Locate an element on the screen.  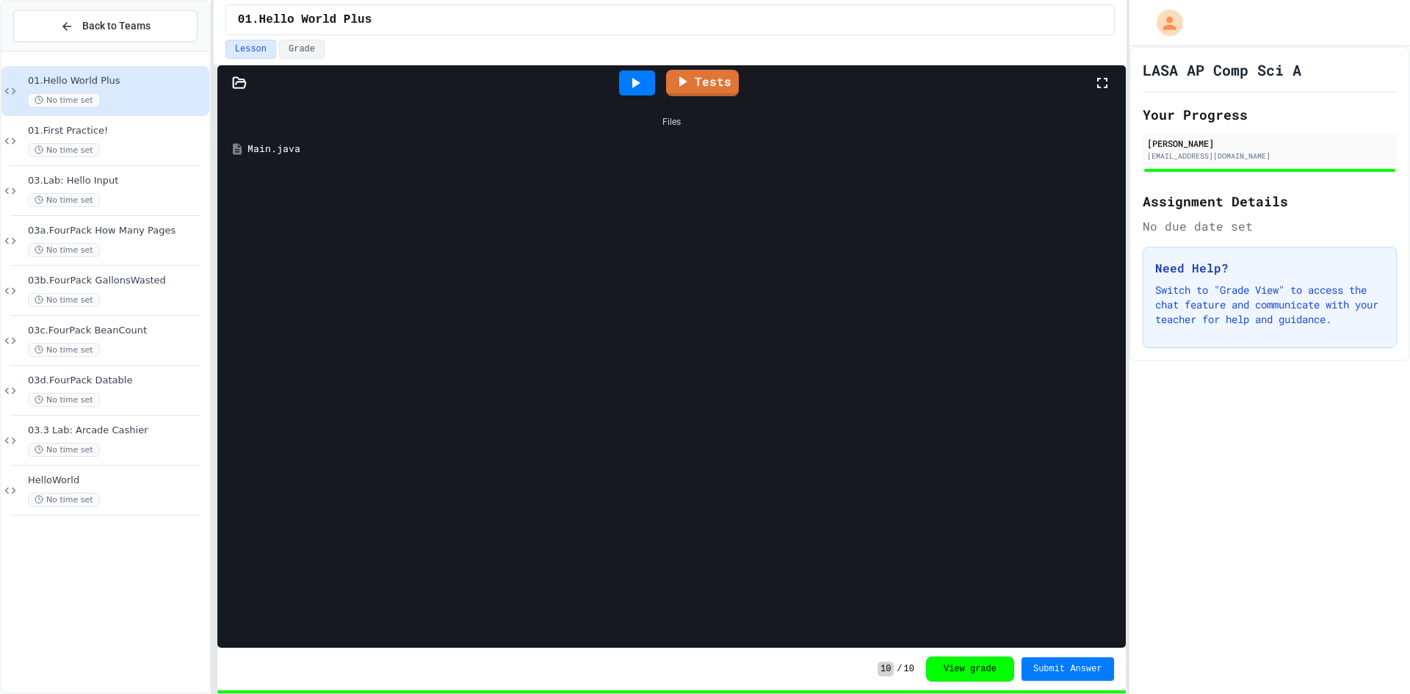
span: 03.Lab: Hello Input is located at coordinates (117, 181).